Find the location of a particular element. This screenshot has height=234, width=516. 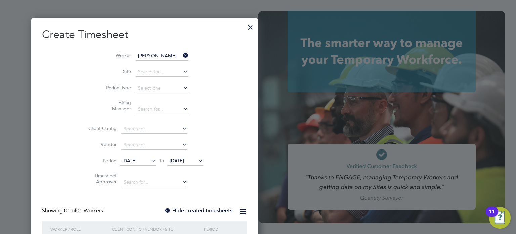

button: Open Resource Center, 11 new notifications is located at coordinates (500, 217).